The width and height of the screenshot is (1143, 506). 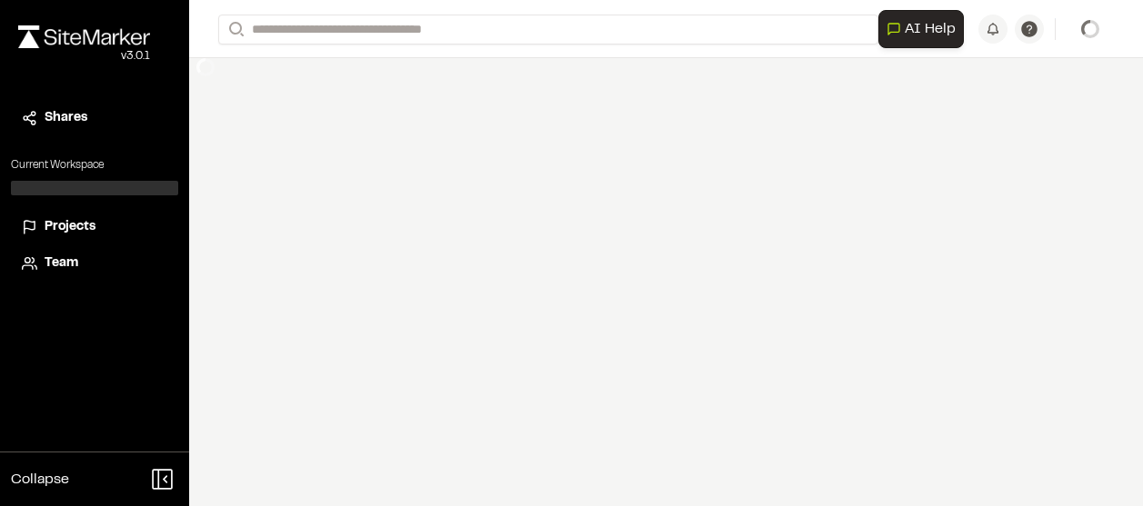 I want to click on button: Open AI Assistant, so click(x=921, y=29).